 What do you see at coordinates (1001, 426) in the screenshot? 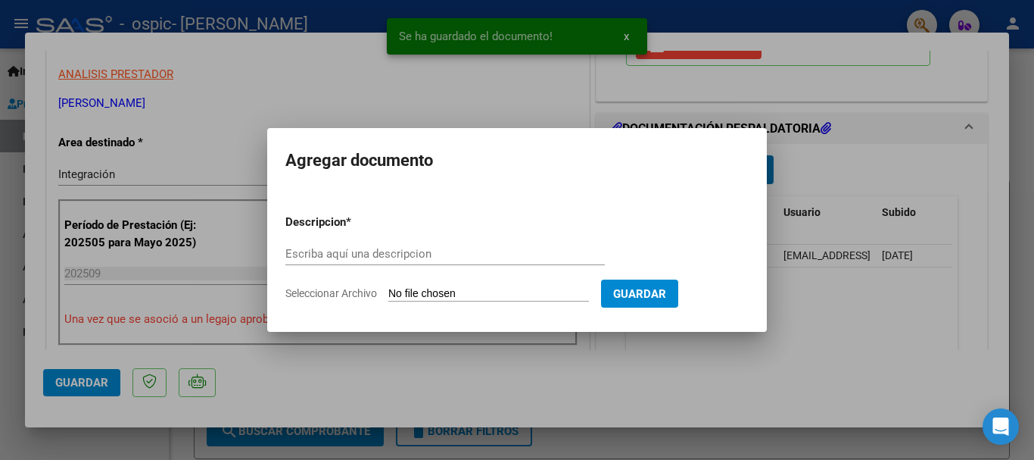
I see `div: Open Intercom Messenger` at bounding box center [1001, 426].